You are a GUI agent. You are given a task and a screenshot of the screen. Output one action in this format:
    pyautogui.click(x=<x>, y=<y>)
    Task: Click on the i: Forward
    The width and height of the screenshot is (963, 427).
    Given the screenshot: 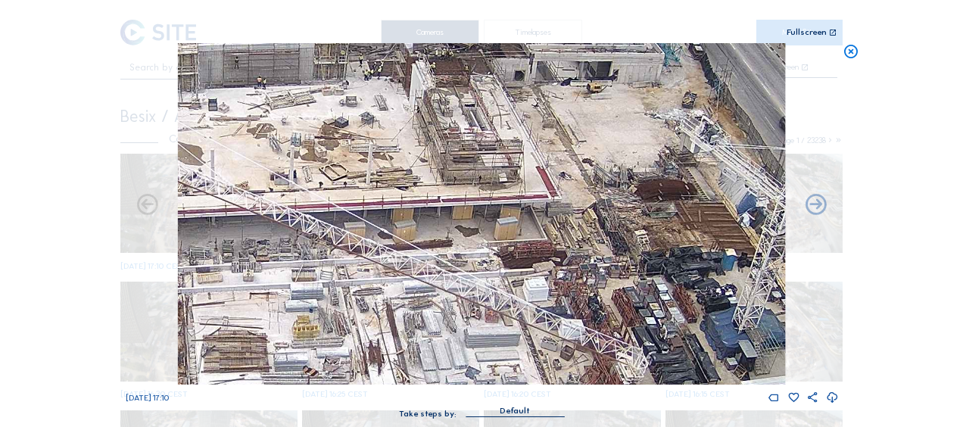 What is the action you would take?
    pyautogui.click(x=147, y=205)
    